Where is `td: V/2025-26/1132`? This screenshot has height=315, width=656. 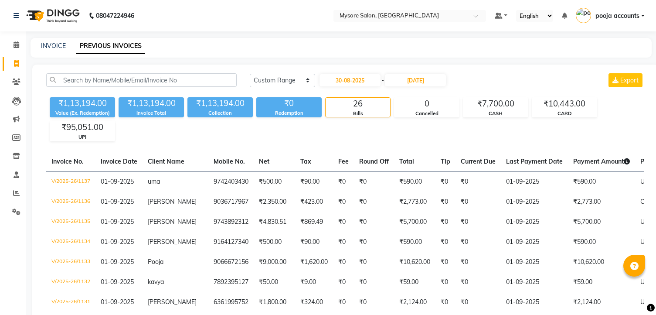
td: V/2025-26/1132 is located at coordinates (71, 282).